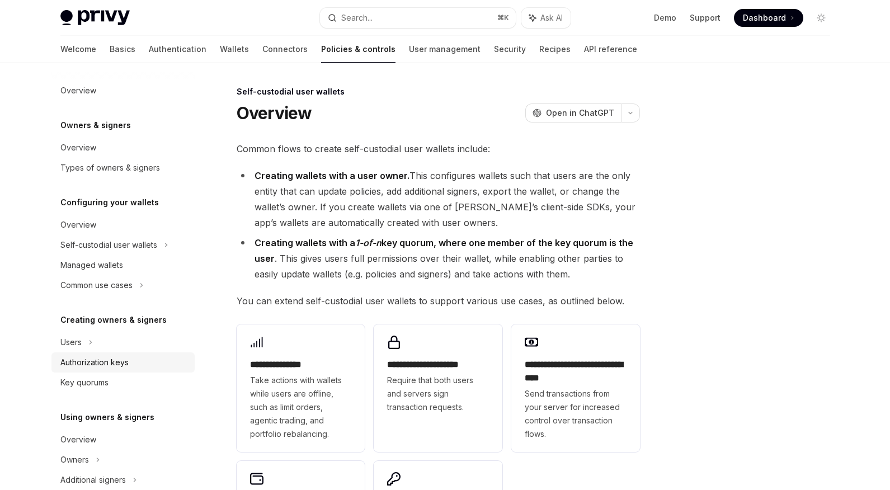 Image resolution: width=890 pixels, height=490 pixels. I want to click on span: Take actions with wallets while users are offline, such as limit orders, agentic trading, and por..., so click(301, 407).